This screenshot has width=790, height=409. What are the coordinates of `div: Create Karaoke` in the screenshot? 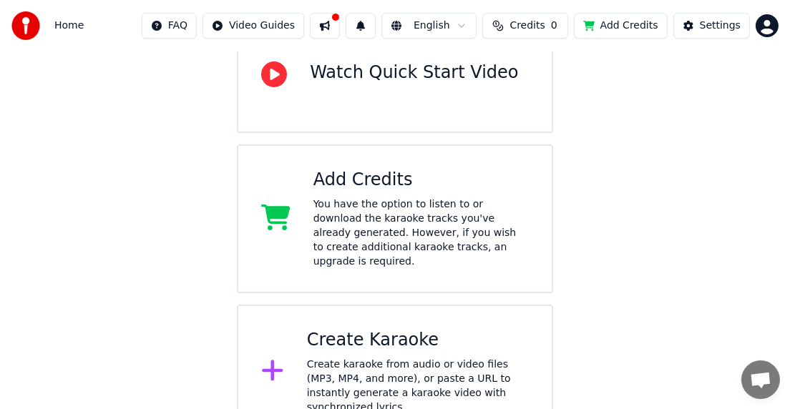 It's located at (418, 341).